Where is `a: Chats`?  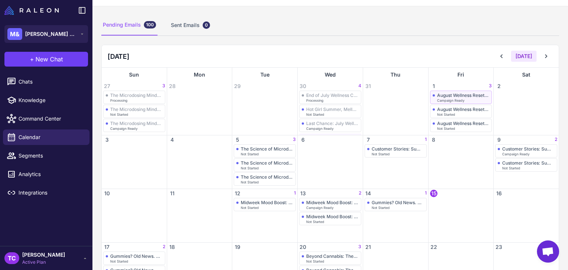 a: Chats is located at coordinates (46, 82).